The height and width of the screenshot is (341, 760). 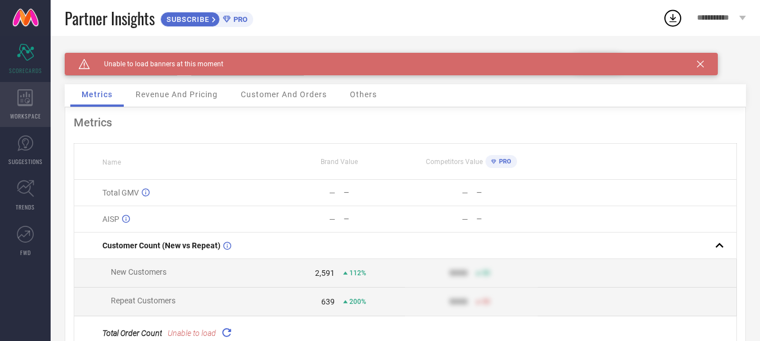 What do you see at coordinates (186, 19) in the screenshot?
I see `span: SUBSCRIBE` at bounding box center [186, 19].